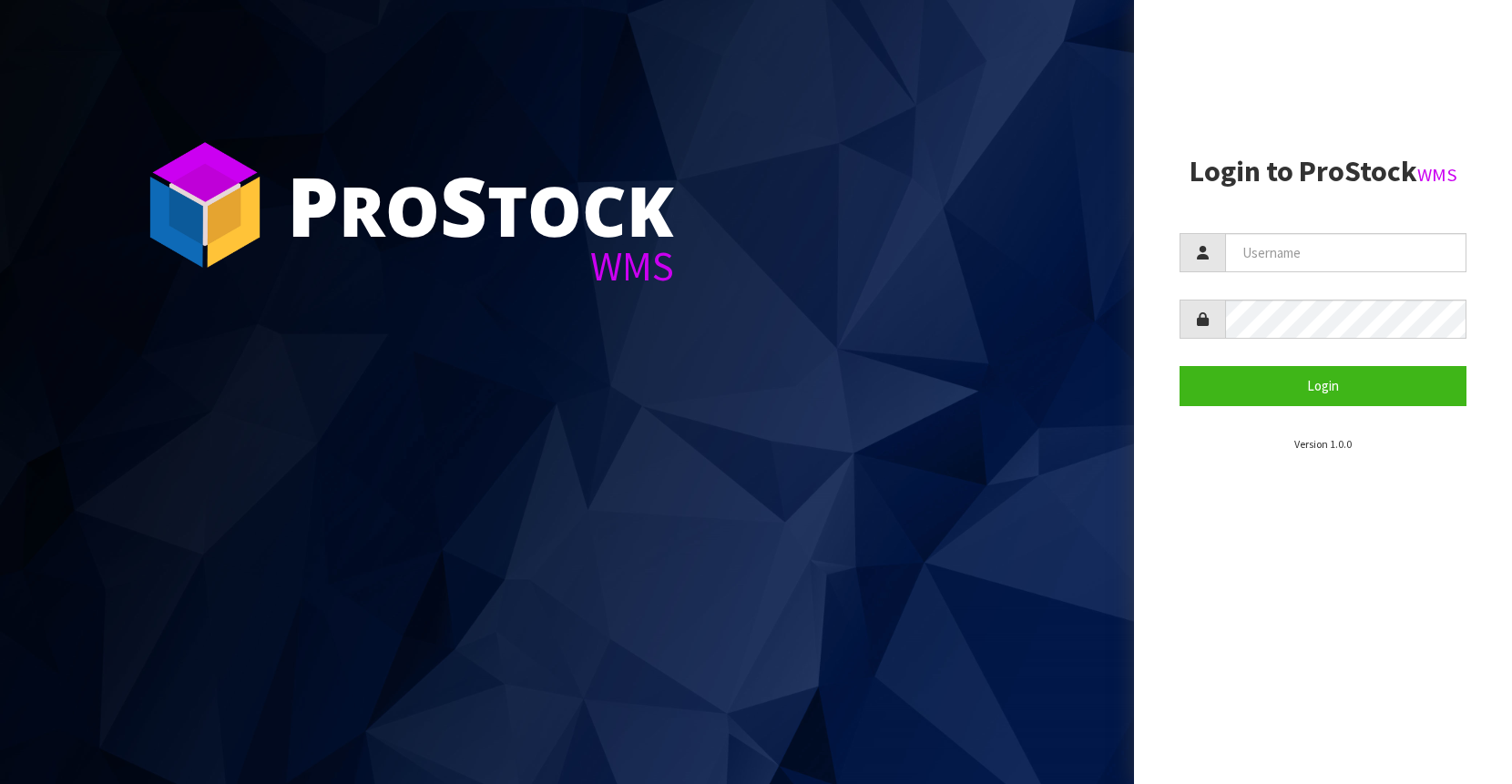 The width and height of the screenshot is (1512, 784). Describe the element at coordinates (1345, 252) in the screenshot. I see `input: Username` at that location.